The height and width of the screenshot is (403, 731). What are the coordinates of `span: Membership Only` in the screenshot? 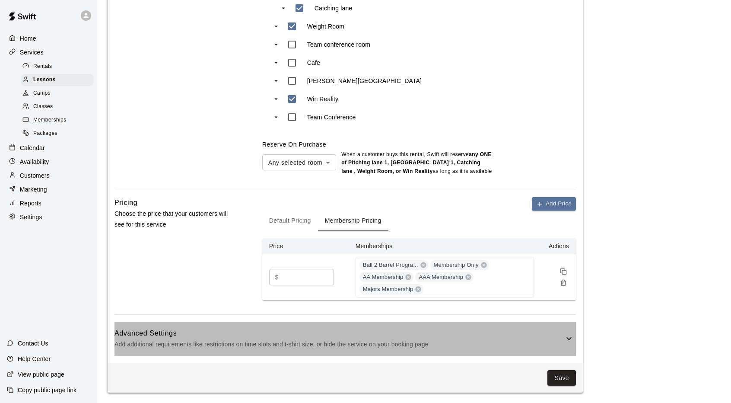 It's located at (456, 265).